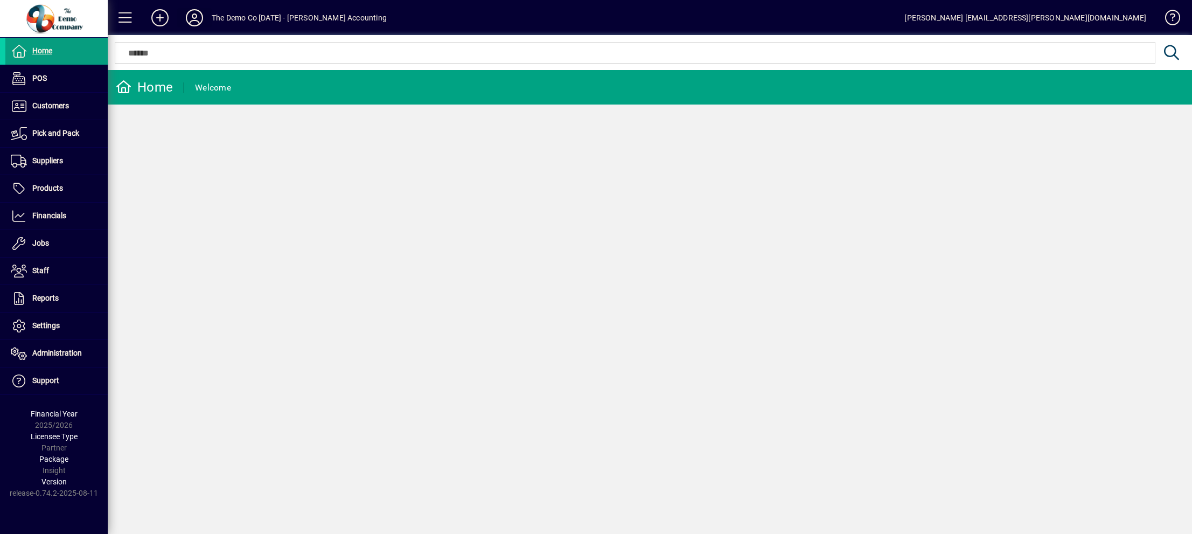  What do you see at coordinates (54, 459) in the screenshot?
I see `span: Package` at bounding box center [54, 459].